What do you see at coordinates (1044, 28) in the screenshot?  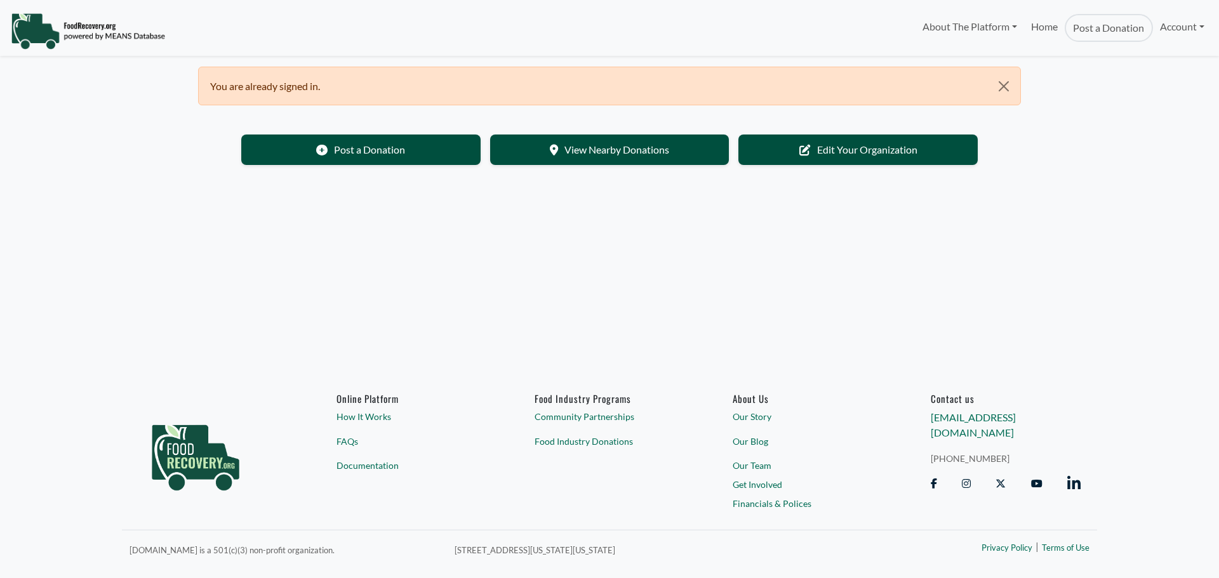 I see `a: Home` at bounding box center [1044, 28].